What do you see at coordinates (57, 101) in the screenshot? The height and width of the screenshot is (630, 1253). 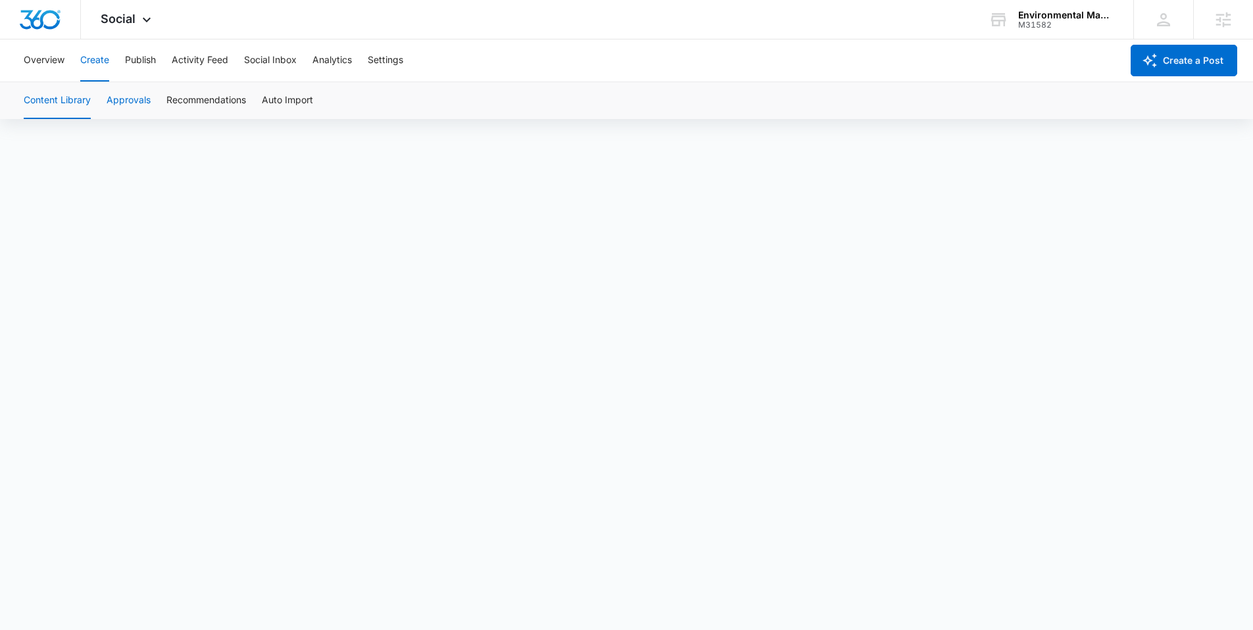 I see `button: Content Library` at bounding box center [57, 101].